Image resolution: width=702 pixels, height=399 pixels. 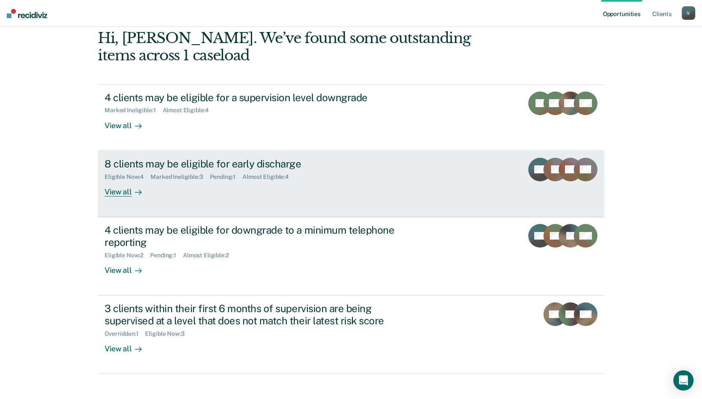 I want to click on img: Recidiviz, so click(x=27, y=13).